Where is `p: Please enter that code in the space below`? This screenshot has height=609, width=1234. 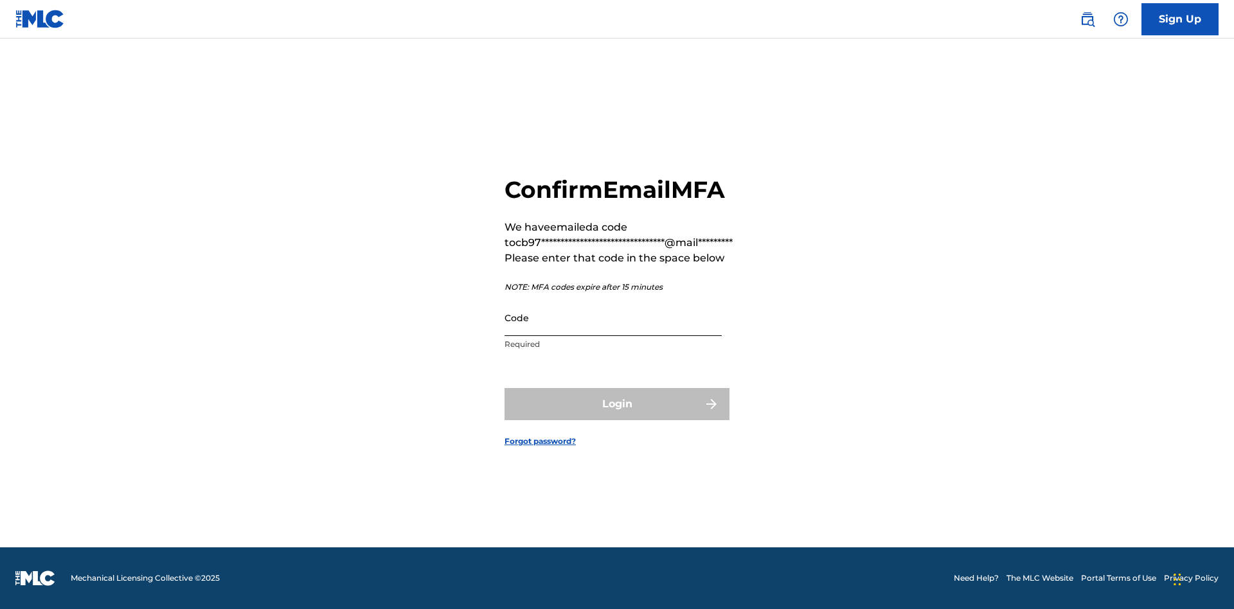 p: Please enter that code in the space below is located at coordinates (618, 258).